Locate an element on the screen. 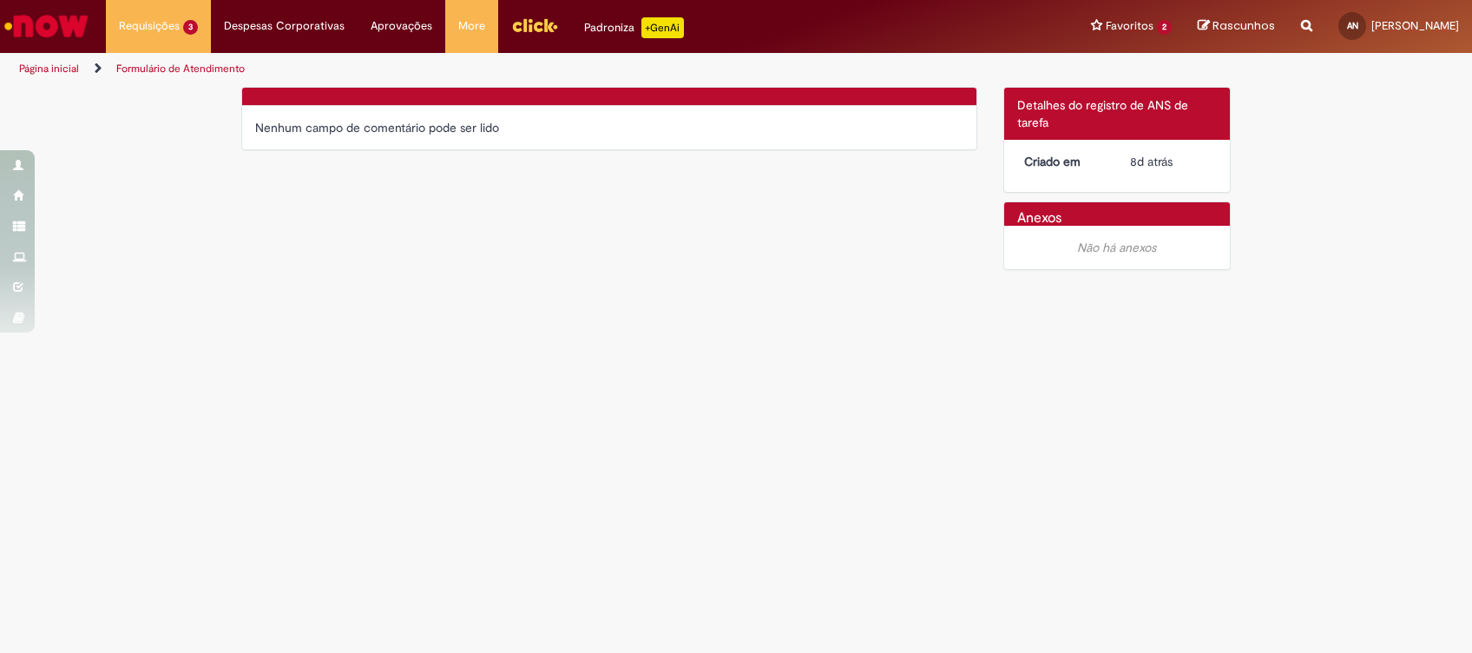 This screenshot has height=653, width=1472. span: 3 is located at coordinates (190, 27).